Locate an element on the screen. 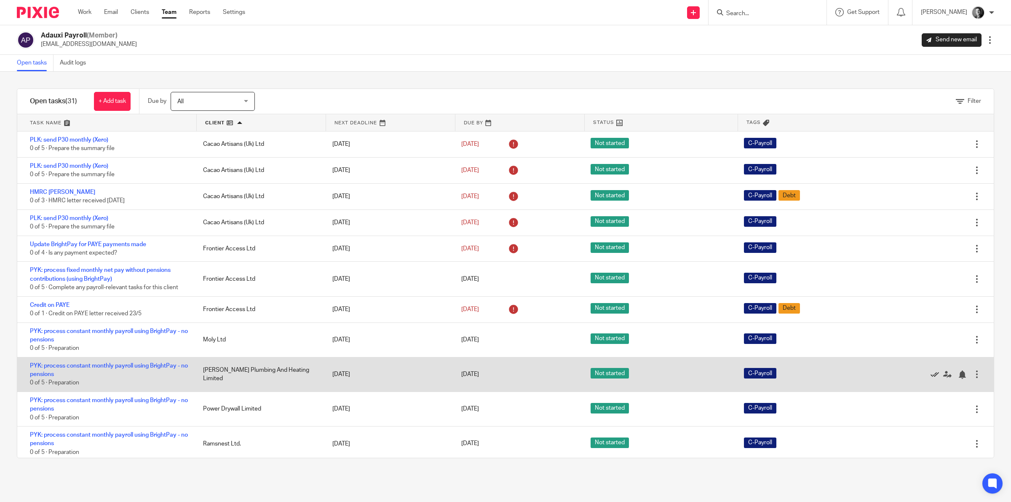 The height and width of the screenshot is (502, 1011). h1: Open tasks is located at coordinates (53, 101).